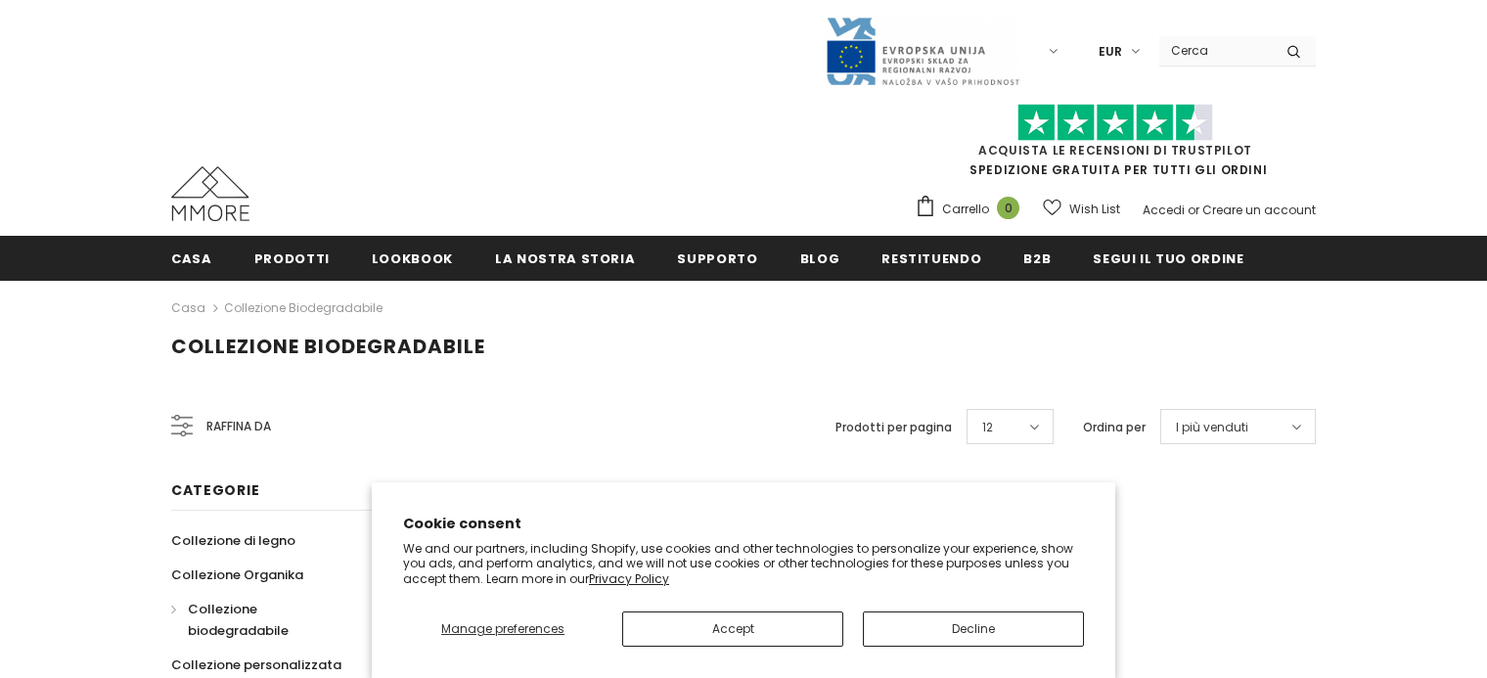 This screenshot has width=1487, height=678. What do you see at coordinates (1037, 258) in the screenshot?
I see `span: B2B` at bounding box center [1037, 258].